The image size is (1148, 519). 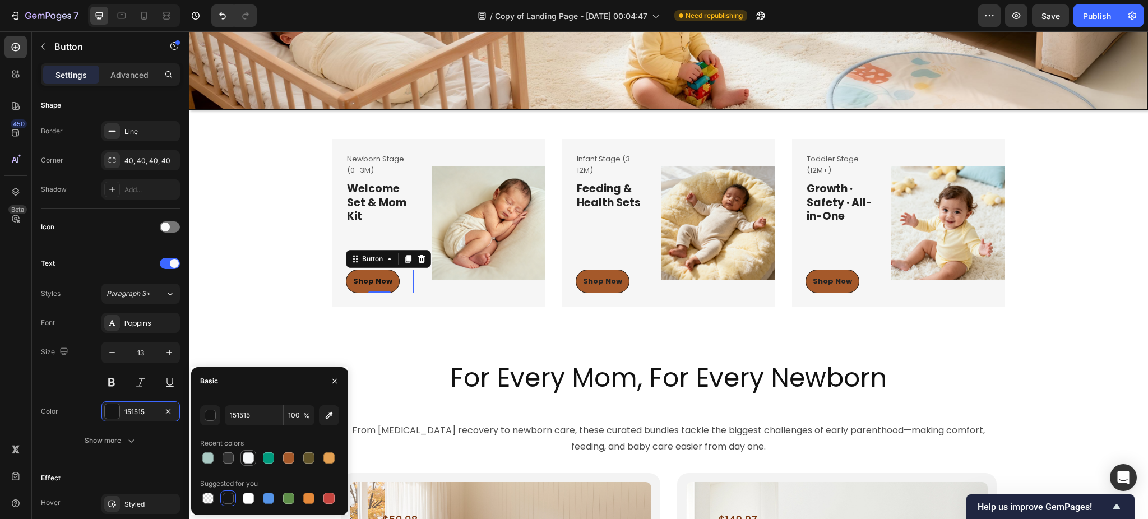 What do you see at coordinates (209, 381) in the screenshot?
I see `div: Basic` at bounding box center [209, 381].